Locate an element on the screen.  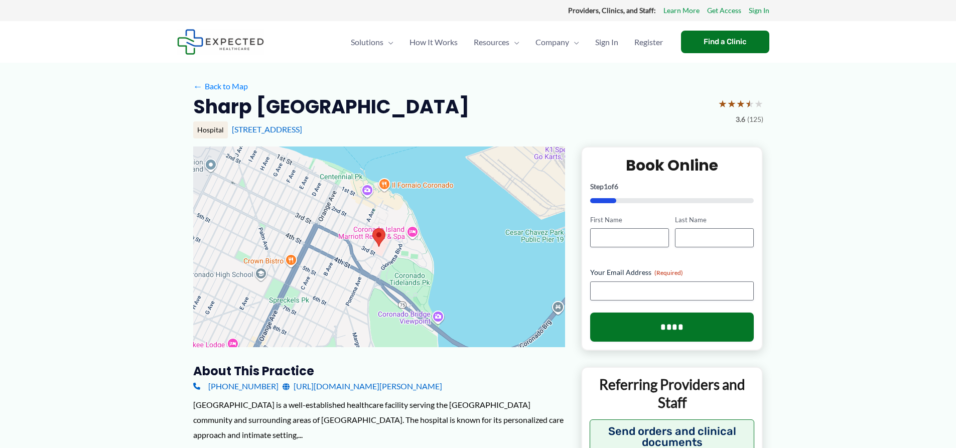
h3: About this practice is located at coordinates (379, 371).